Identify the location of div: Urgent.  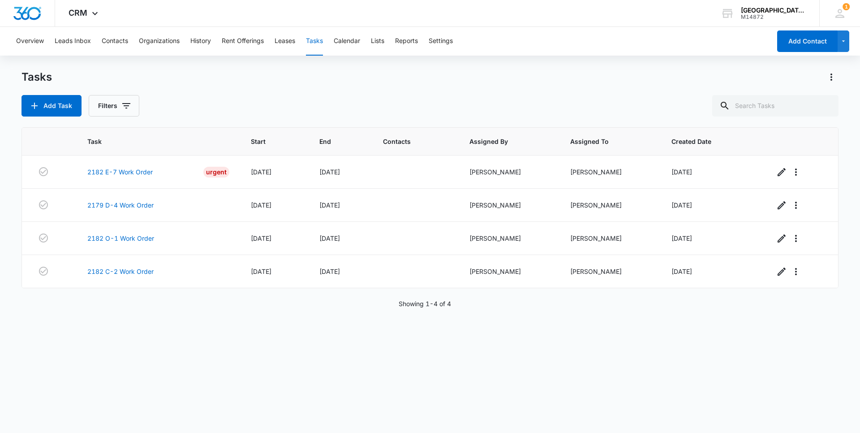
(216, 172).